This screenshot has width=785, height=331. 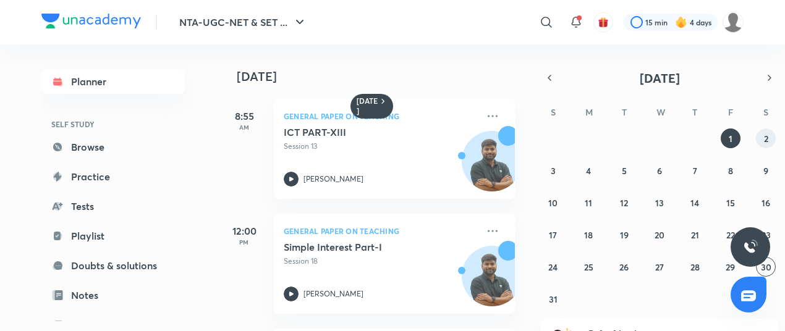 I want to click on h5: 12:00, so click(x=244, y=231).